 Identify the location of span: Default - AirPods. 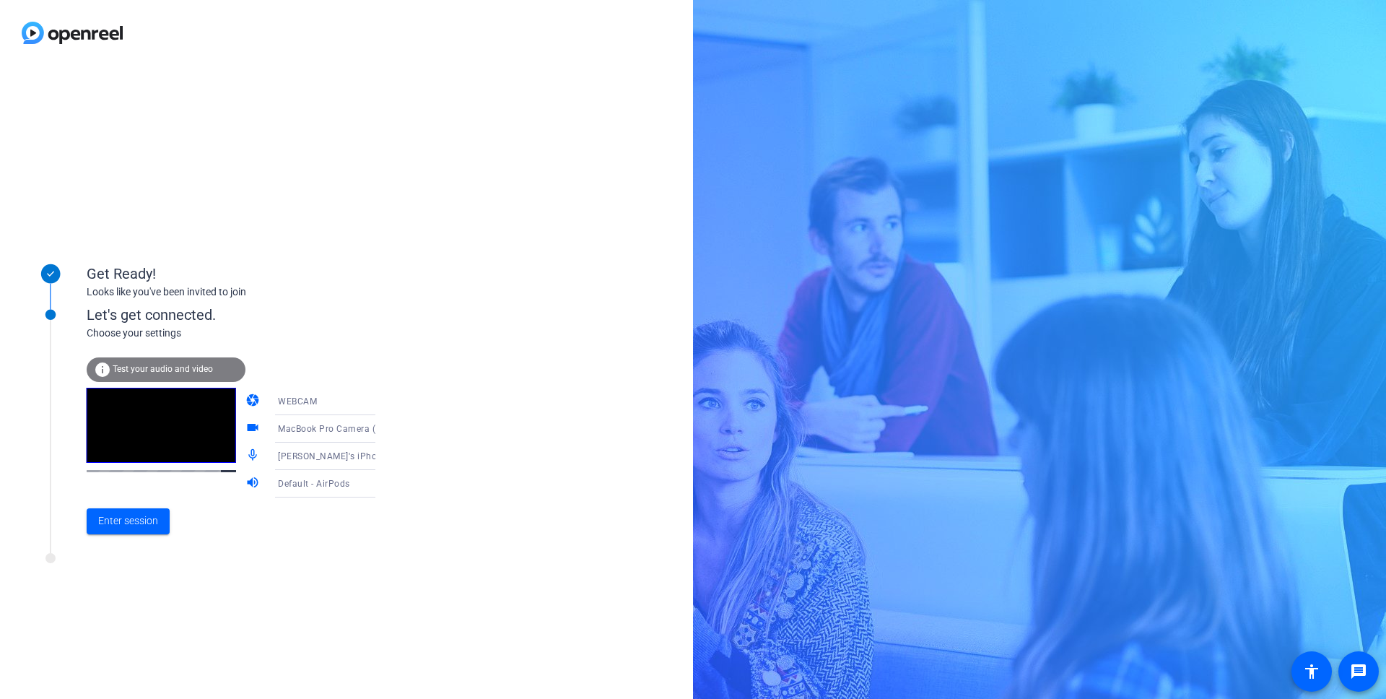
(314, 484).